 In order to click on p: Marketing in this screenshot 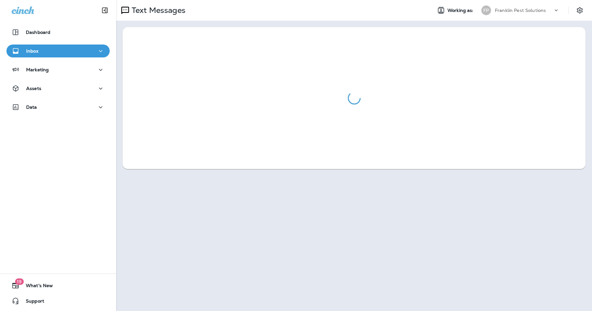, I will do `click(37, 70)`.